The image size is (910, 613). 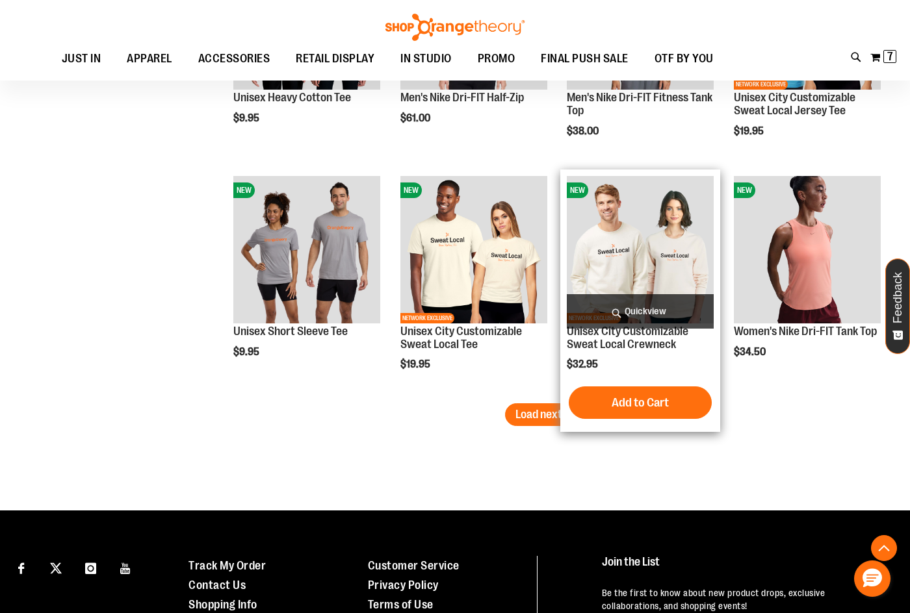 What do you see at coordinates (149, 58) in the screenshot?
I see `span: APPAREL` at bounding box center [149, 58].